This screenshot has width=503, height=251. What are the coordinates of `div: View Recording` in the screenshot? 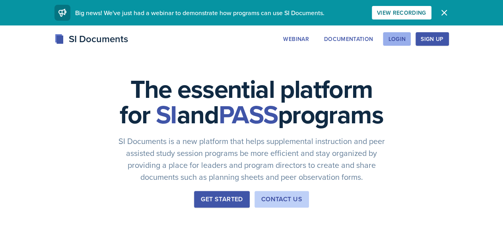 It's located at (401, 13).